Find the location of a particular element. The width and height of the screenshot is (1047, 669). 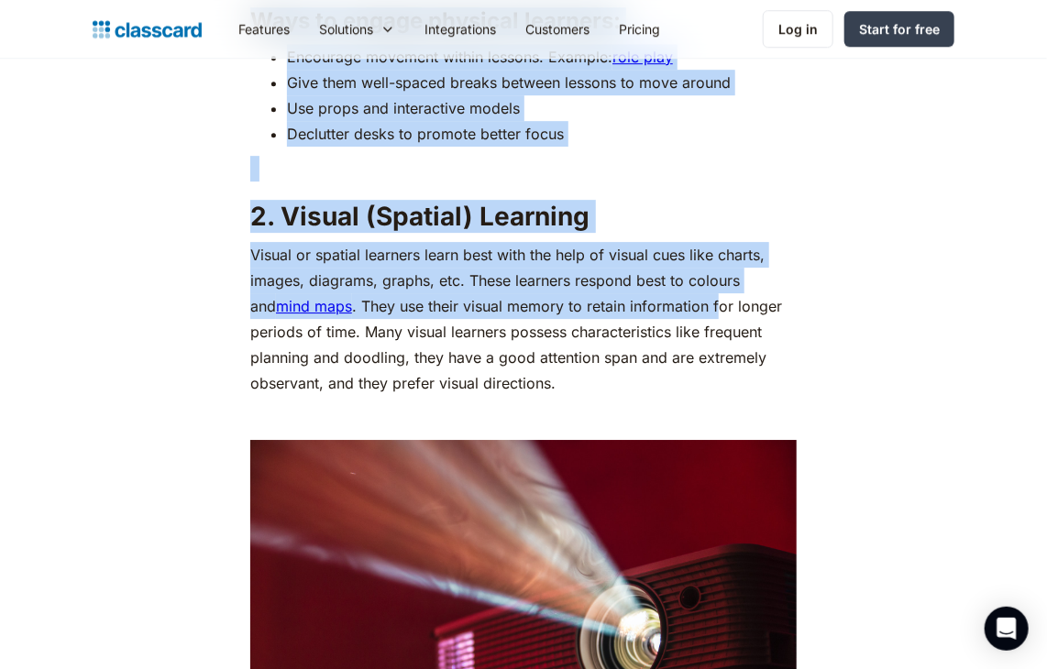

div: Open Intercom Messenger is located at coordinates (1007, 629).